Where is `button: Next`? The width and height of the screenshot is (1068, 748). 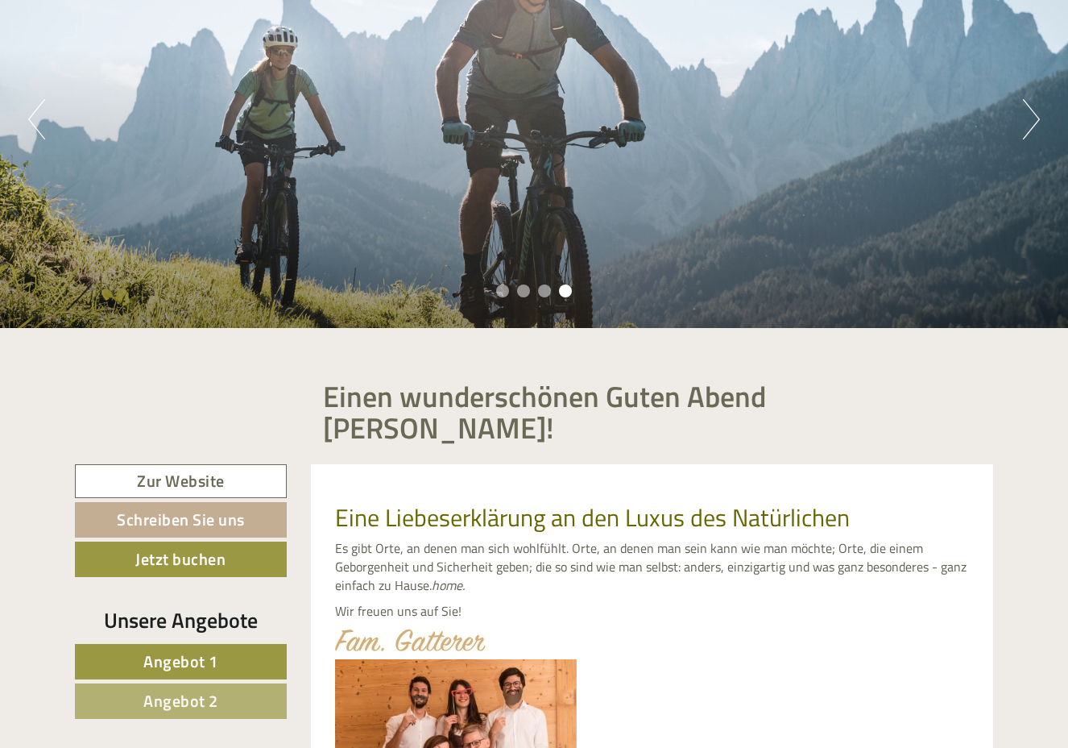
button: Next is located at coordinates (1031, 119).